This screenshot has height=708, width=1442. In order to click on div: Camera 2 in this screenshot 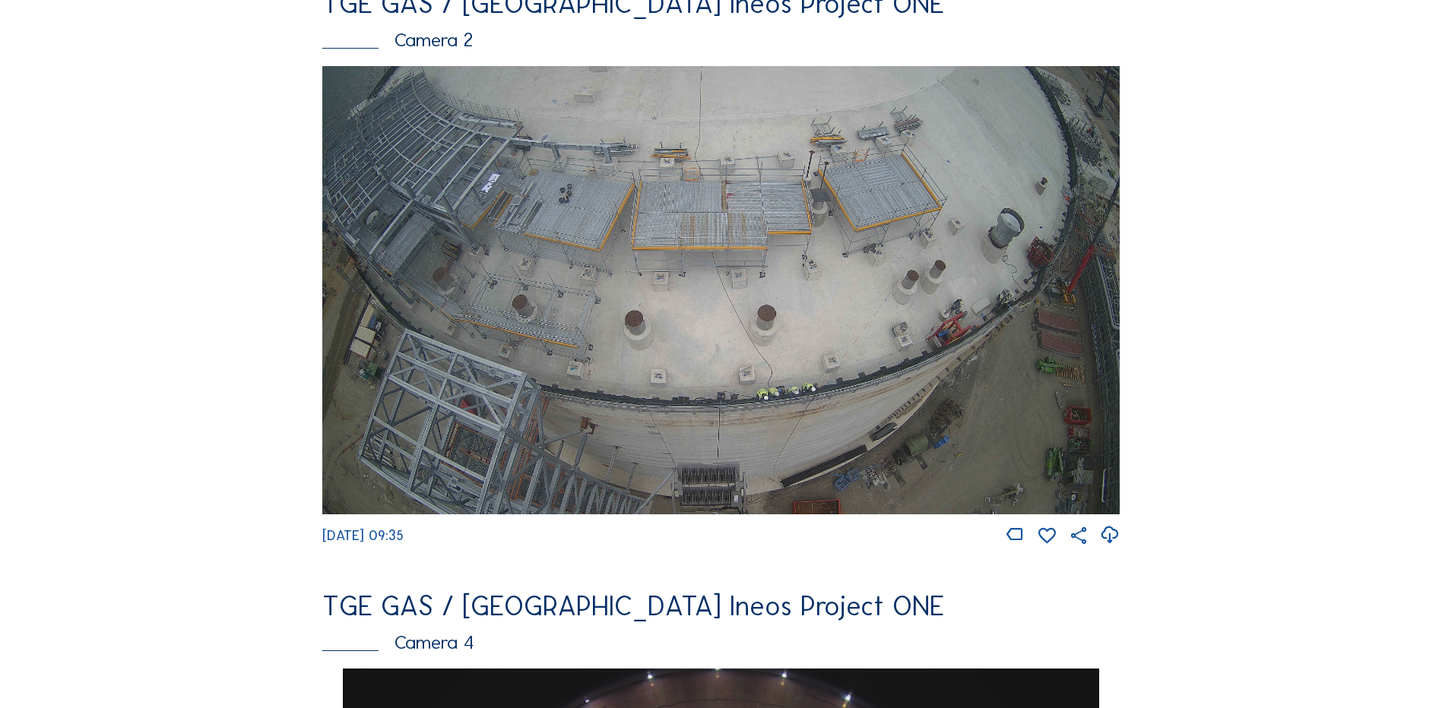, I will do `click(721, 40)`.